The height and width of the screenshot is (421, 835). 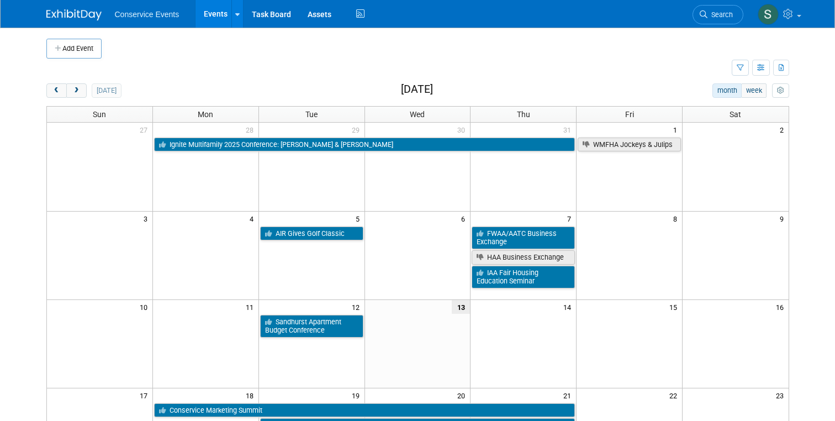 What do you see at coordinates (312, 234) in the screenshot?
I see `a: AIR Gives Golf Classic` at bounding box center [312, 234].